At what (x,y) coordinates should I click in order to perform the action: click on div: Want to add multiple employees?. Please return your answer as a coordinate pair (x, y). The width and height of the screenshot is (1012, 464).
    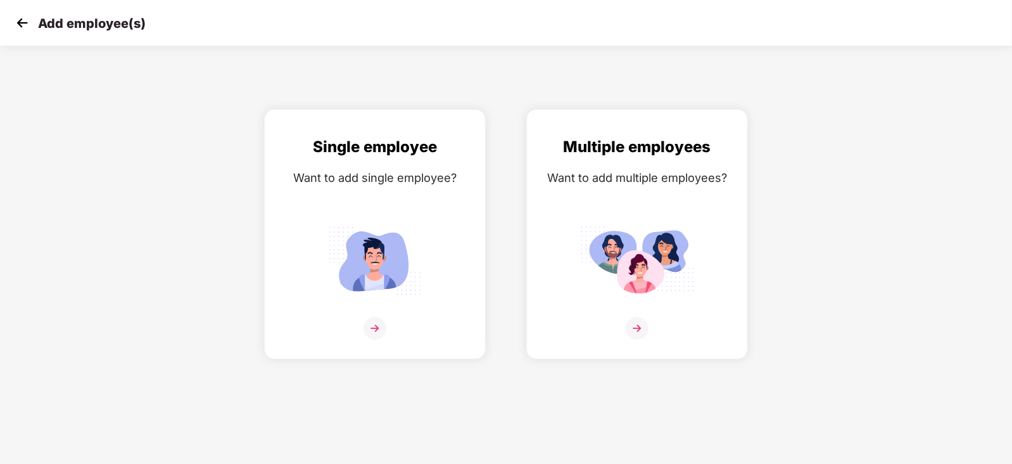
    Looking at the image, I should click on (637, 177).